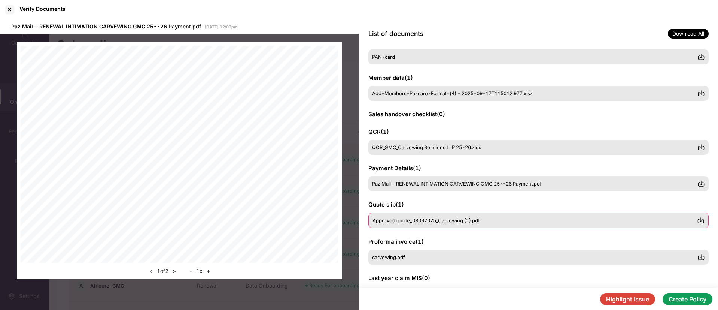  Describe the element at coordinates (163, 271) in the screenshot. I see `div: 1 of 2` at that location.